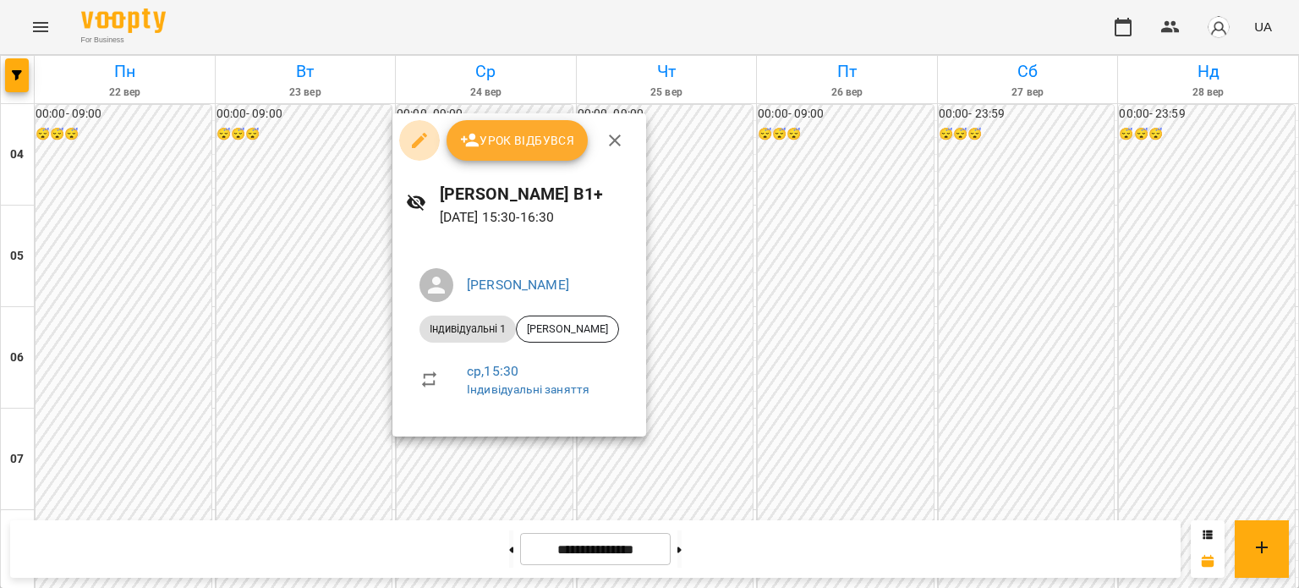 The height and width of the screenshot is (588, 1299). I want to click on span: Індивідуальні 1, so click(468, 329).